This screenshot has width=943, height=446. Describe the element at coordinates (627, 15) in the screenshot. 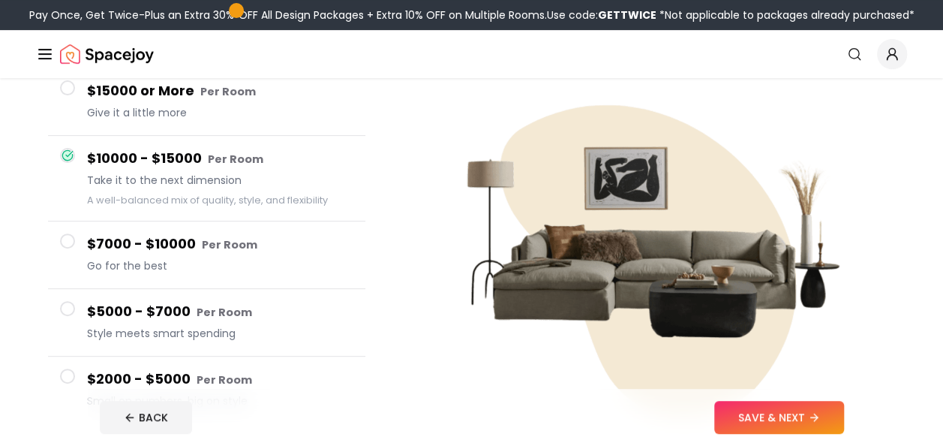

I see `b: GETTWICE` at that location.